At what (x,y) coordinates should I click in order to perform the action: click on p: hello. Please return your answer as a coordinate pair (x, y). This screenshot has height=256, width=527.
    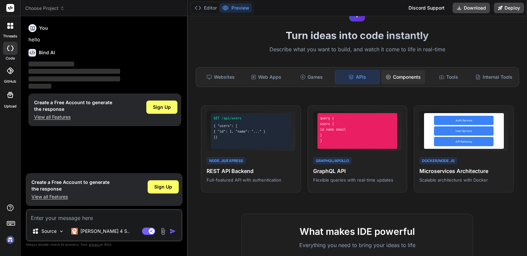
    Looking at the image, I should click on (105, 40).